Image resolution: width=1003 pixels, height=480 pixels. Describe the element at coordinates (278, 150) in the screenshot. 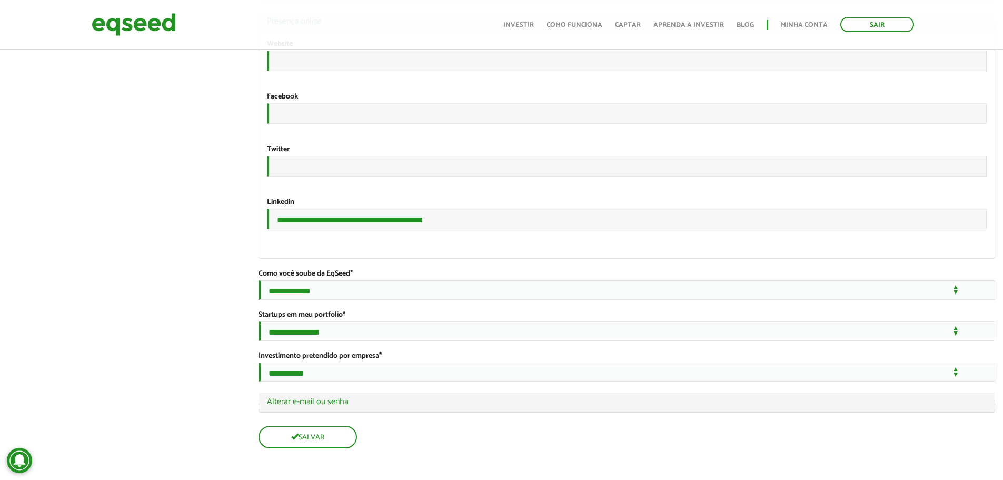

I see `label: Twitter` at that location.